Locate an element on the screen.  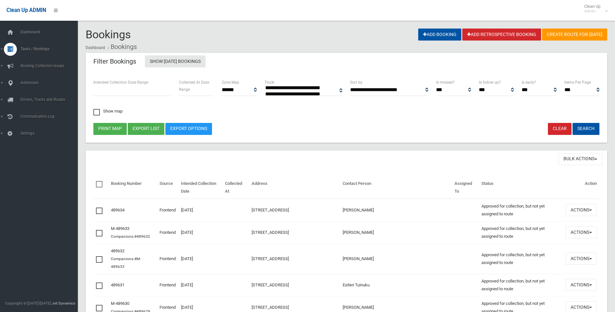
th: Assigned To is located at coordinates (465, 187).